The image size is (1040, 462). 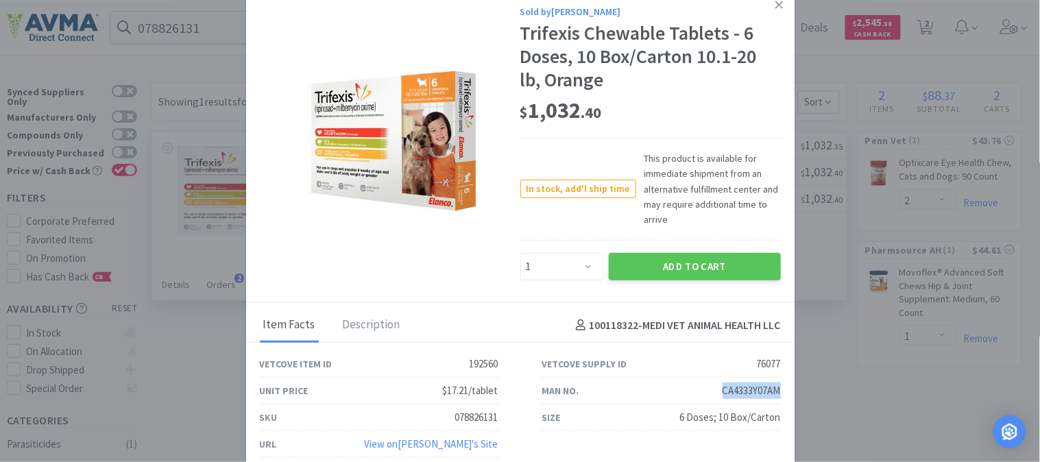 I want to click on div: Size, so click(x=551, y=417).